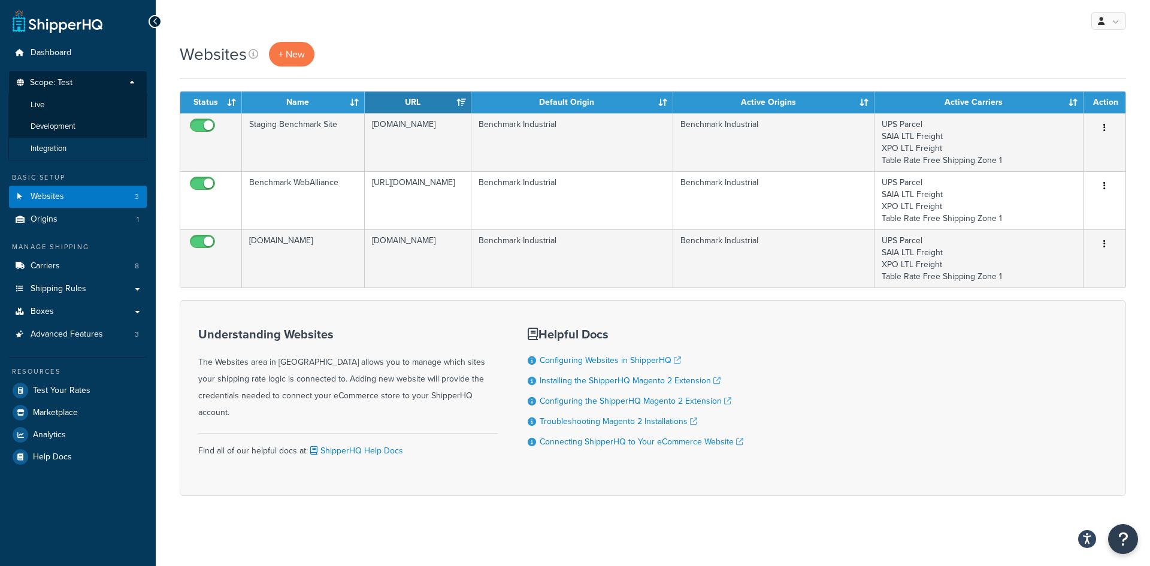 The image size is (1150, 566). I want to click on h1: Websites, so click(213, 54).